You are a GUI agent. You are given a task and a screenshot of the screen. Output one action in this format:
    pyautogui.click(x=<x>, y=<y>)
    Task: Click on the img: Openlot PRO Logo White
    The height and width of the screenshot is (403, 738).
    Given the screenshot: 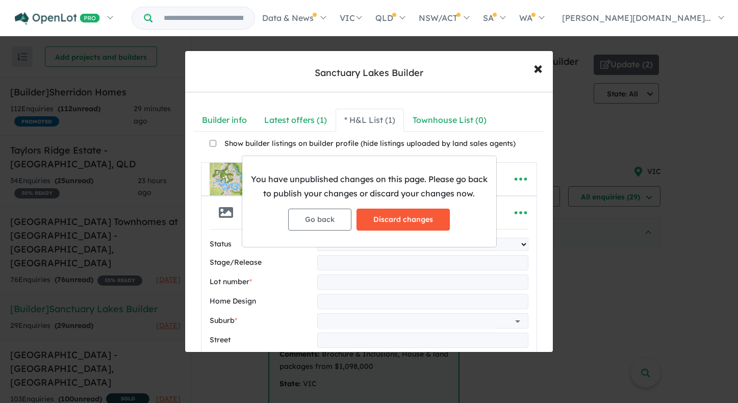 What is the action you would take?
    pyautogui.click(x=57, y=18)
    